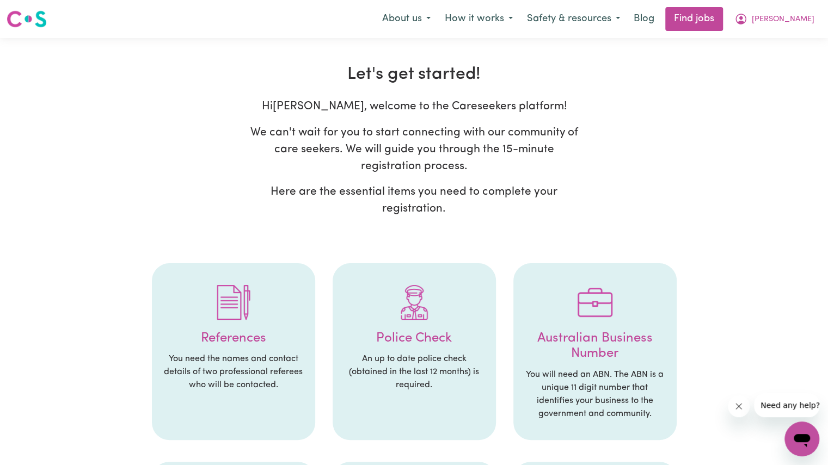 This screenshot has height=465, width=828. Describe the element at coordinates (414, 339) in the screenshot. I see `h4: Police Check` at that location.